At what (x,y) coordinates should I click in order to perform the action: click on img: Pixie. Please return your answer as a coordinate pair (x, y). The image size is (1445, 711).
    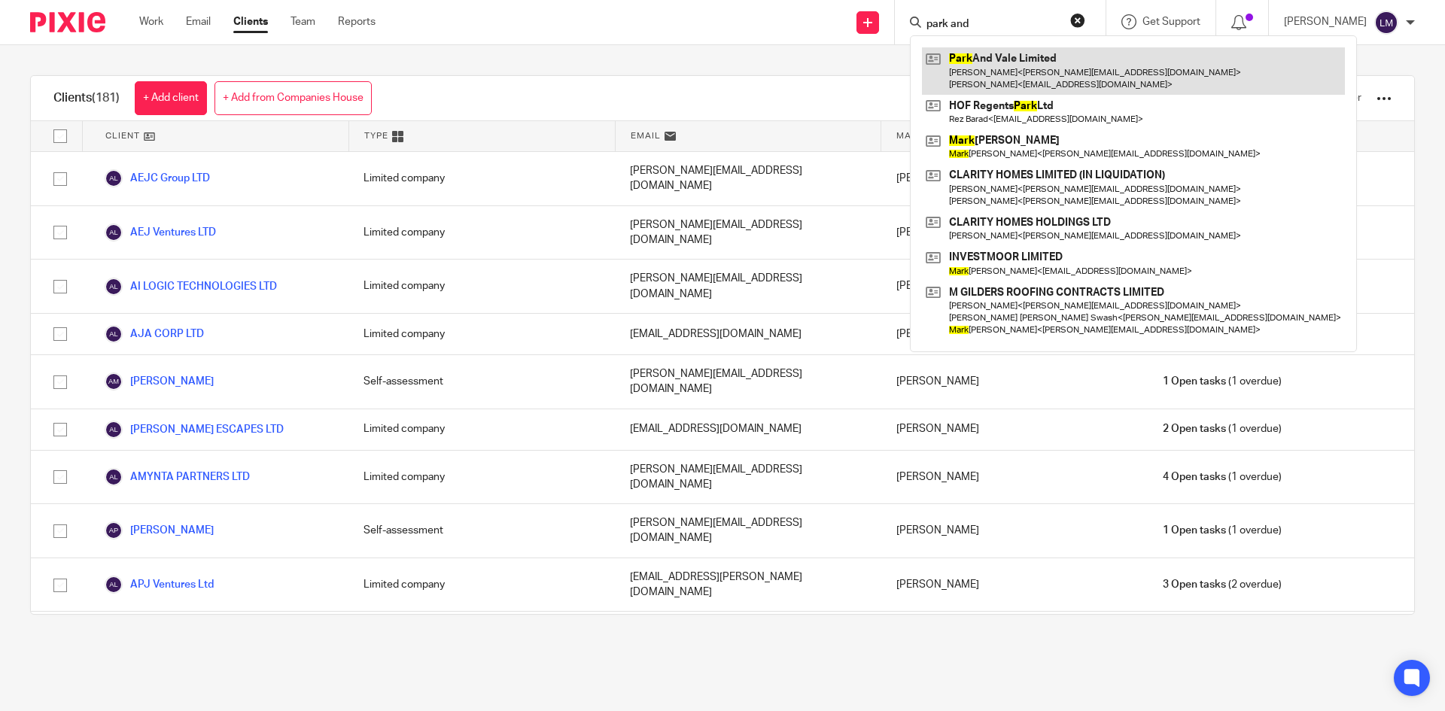
    Looking at the image, I should click on (68, 22).